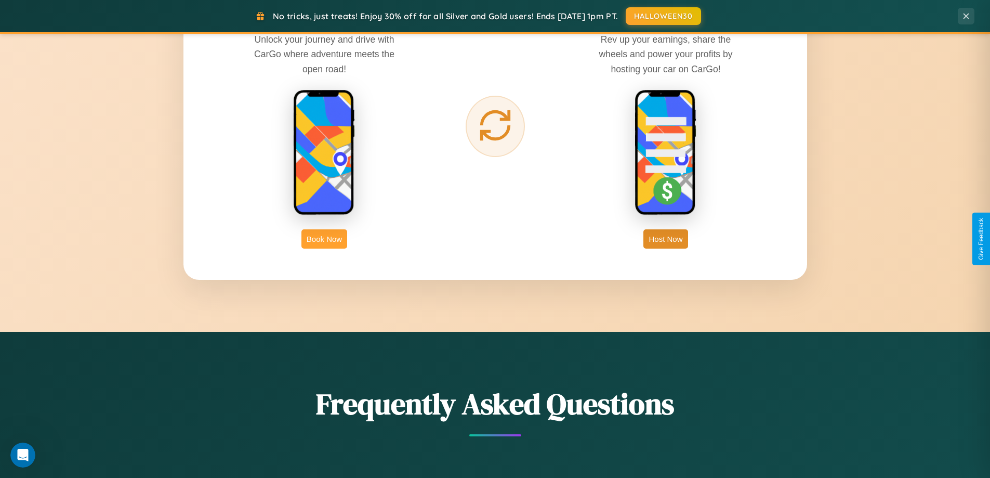 The height and width of the screenshot is (478, 990). Describe the element at coordinates (324, 239) in the screenshot. I see `button: Book Now` at that location.